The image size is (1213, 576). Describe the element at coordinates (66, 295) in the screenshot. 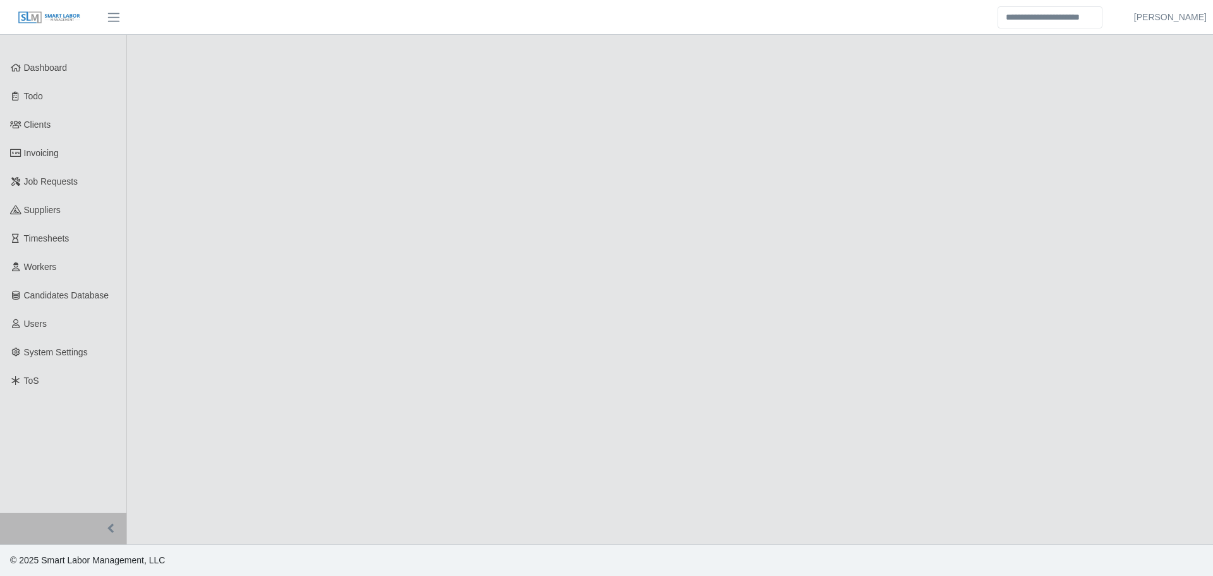

I see `span: Candidates Database` at that location.